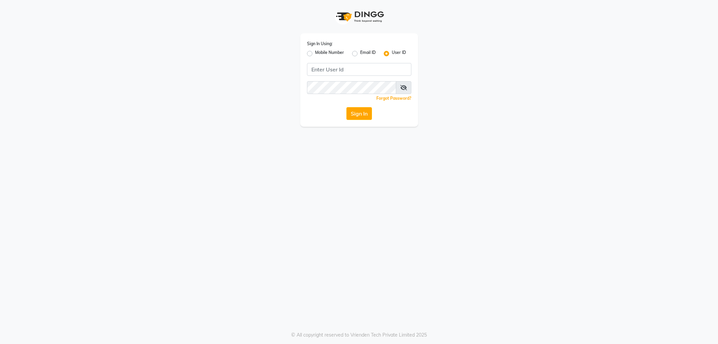 The image size is (718, 344). What do you see at coordinates (394, 98) in the screenshot?
I see `a: Forgot Password?` at bounding box center [394, 98].